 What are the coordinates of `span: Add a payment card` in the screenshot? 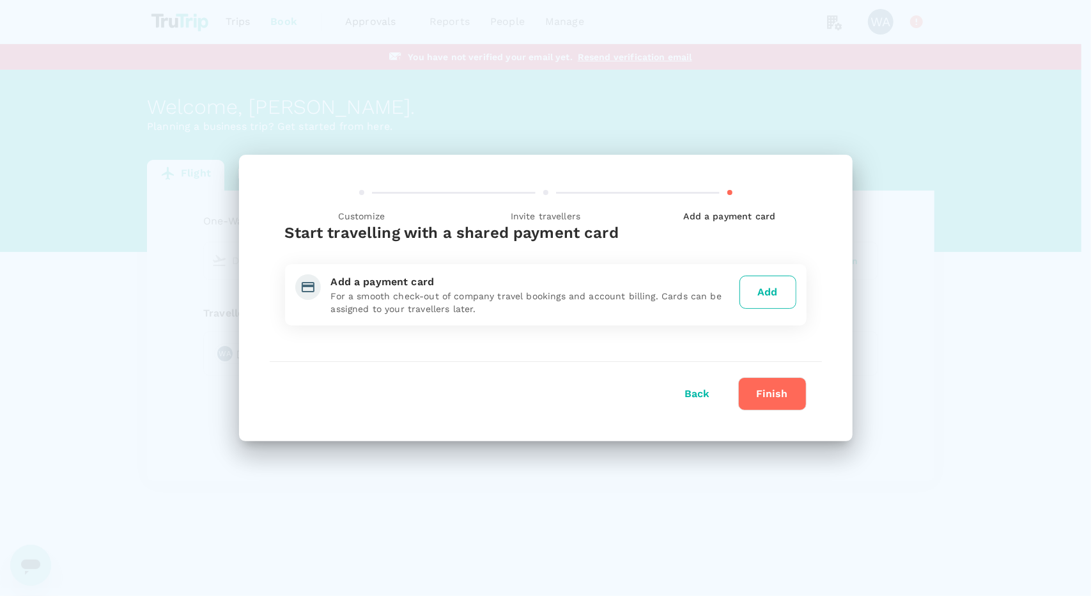 It's located at (730, 216).